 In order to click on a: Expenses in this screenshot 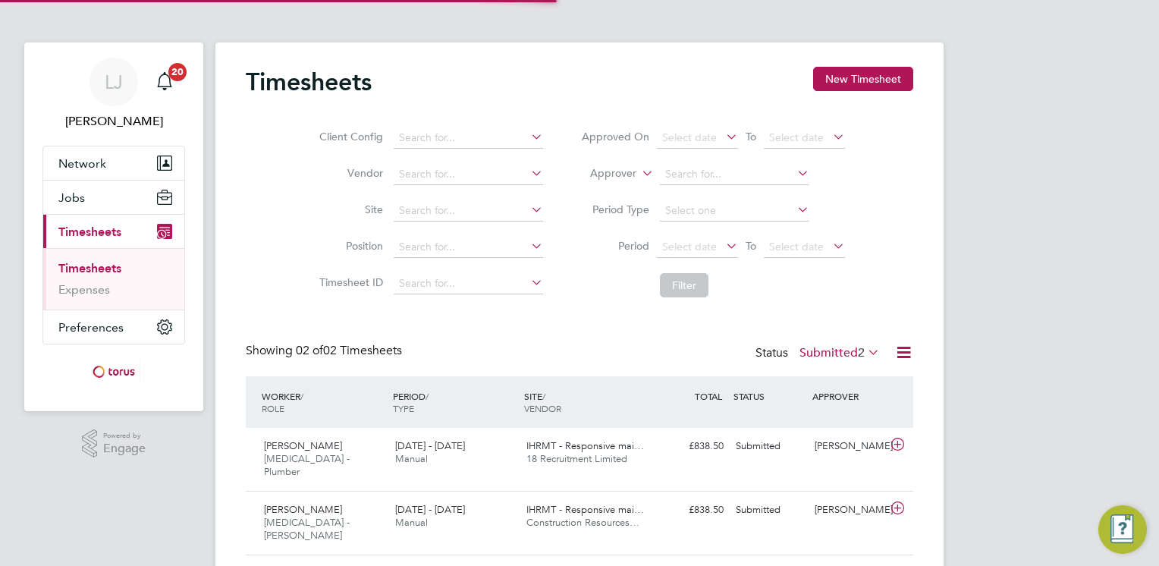, I will do `click(84, 289)`.